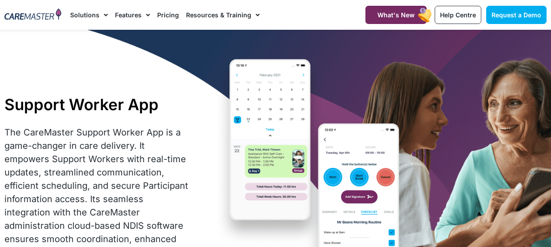 This screenshot has height=247, width=551. Describe the element at coordinates (396, 15) in the screenshot. I see `a: What's New` at that location.